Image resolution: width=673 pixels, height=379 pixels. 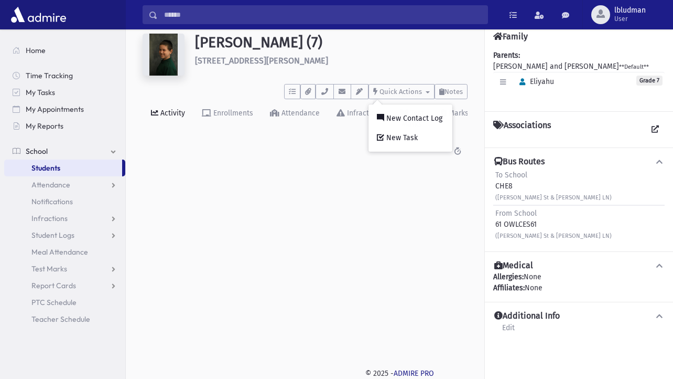 What do you see at coordinates (53, 235) in the screenshot?
I see `span: Student Logs` at bounding box center [53, 235].